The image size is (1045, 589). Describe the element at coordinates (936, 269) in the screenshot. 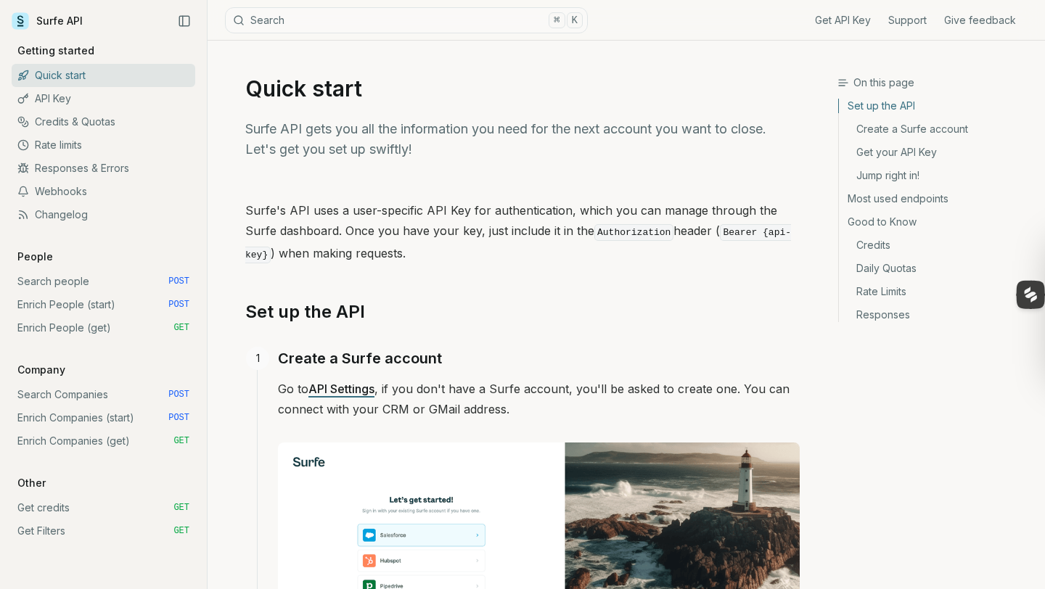

I see `a: Daily Quotas` at that location.